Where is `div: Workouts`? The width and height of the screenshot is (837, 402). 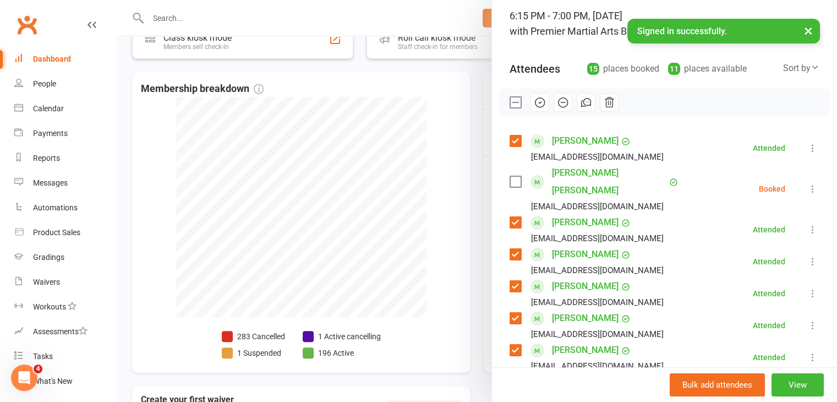
div: Workouts is located at coordinates (50, 306).